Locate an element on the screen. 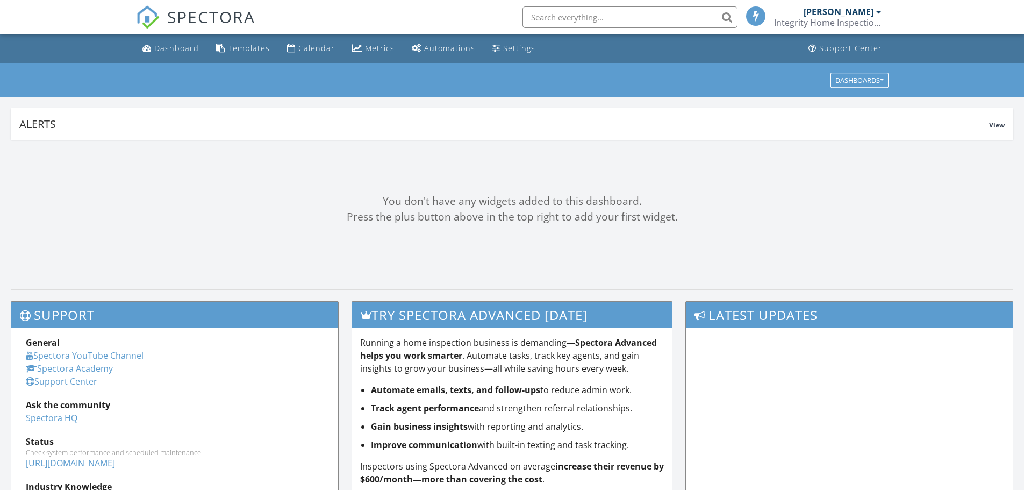 The width and height of the screenshot is (1024, 490). input: Search everything... is located at coordinates (630, 17).